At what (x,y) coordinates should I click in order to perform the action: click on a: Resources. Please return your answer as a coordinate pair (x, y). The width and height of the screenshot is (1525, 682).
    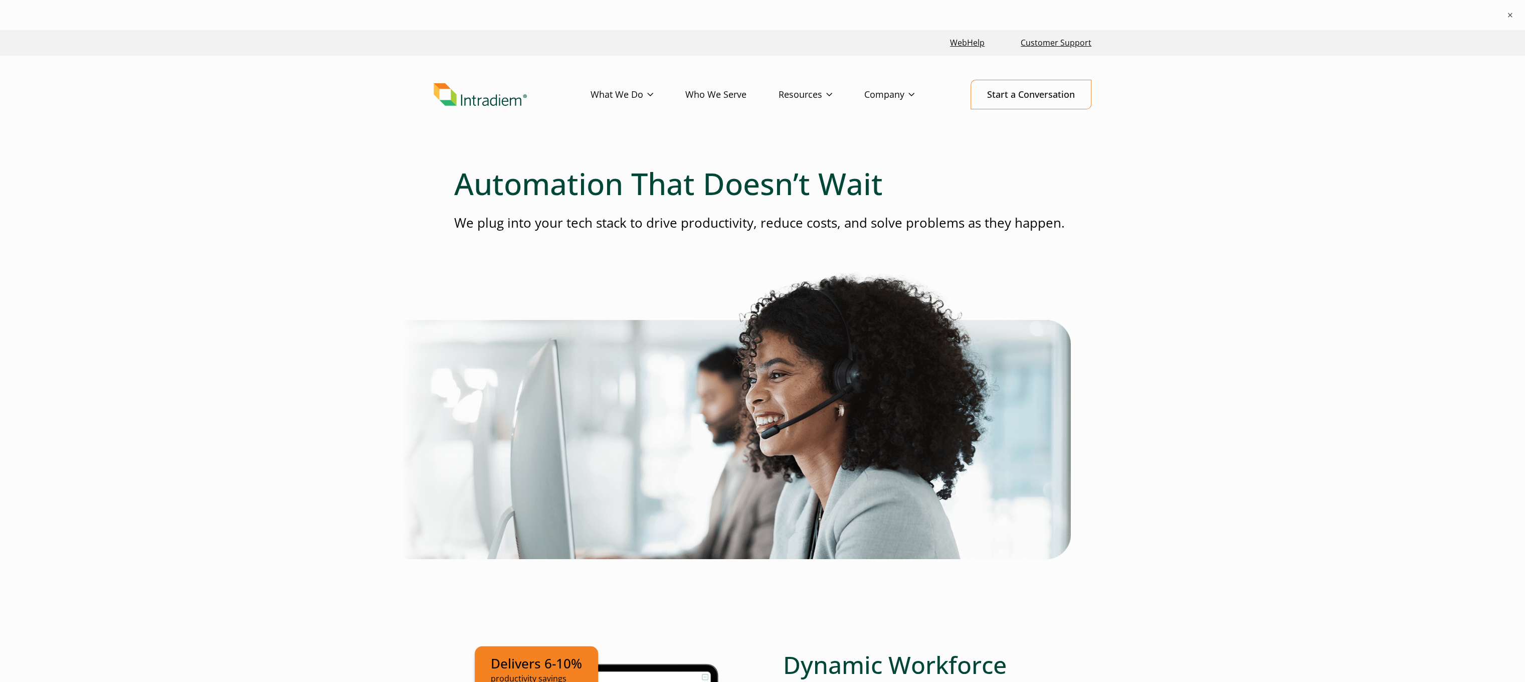
    Looking at the image, I should click on (821, 95).